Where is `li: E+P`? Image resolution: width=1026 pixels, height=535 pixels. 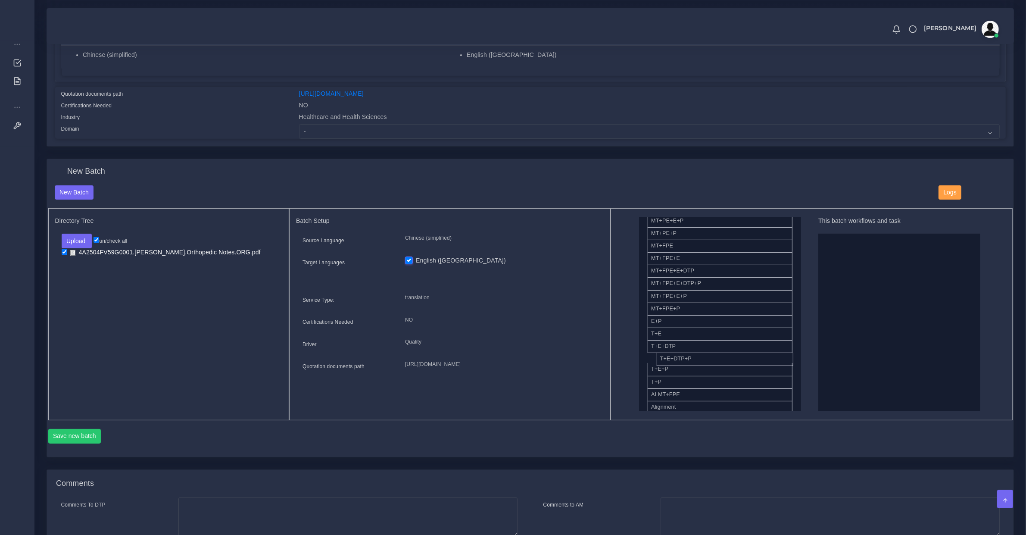 li: E+P is located at coordinates (720, 322).